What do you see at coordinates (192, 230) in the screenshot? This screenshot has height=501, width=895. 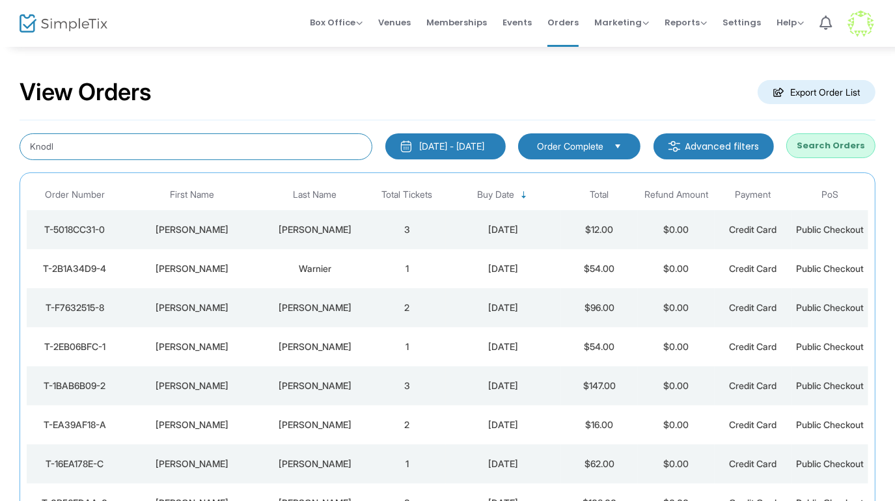 I see `div: Amy` at bounding box center [192, 230].